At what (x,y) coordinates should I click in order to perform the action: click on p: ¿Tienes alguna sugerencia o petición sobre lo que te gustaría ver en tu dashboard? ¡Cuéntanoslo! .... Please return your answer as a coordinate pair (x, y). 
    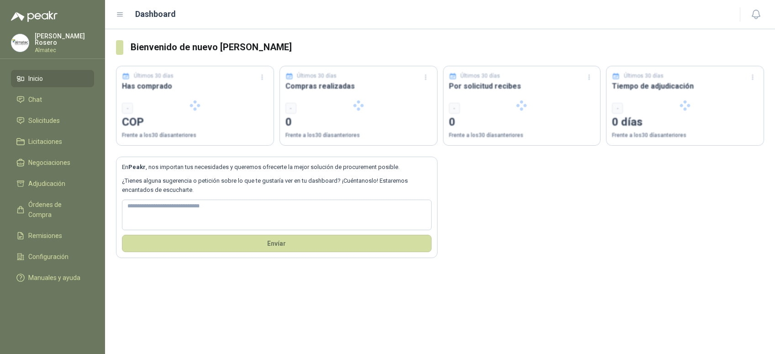
    Looking at the image, I should click on (277, 185).